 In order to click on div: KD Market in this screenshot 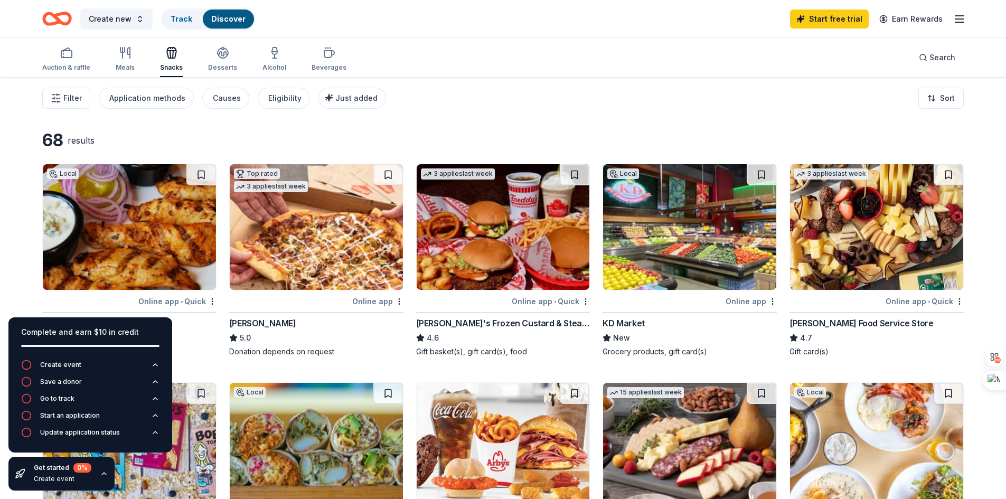, I will do `click(623, 323)`.